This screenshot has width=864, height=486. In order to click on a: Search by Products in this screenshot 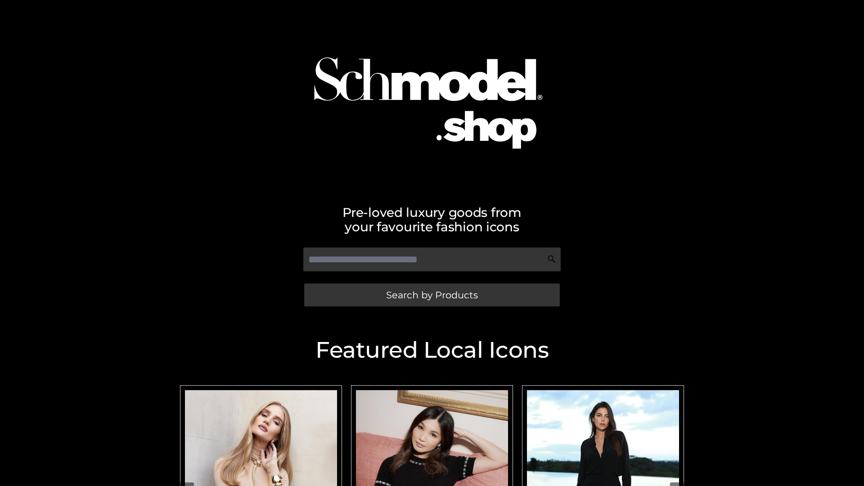, I will do `click(432, 295)`.